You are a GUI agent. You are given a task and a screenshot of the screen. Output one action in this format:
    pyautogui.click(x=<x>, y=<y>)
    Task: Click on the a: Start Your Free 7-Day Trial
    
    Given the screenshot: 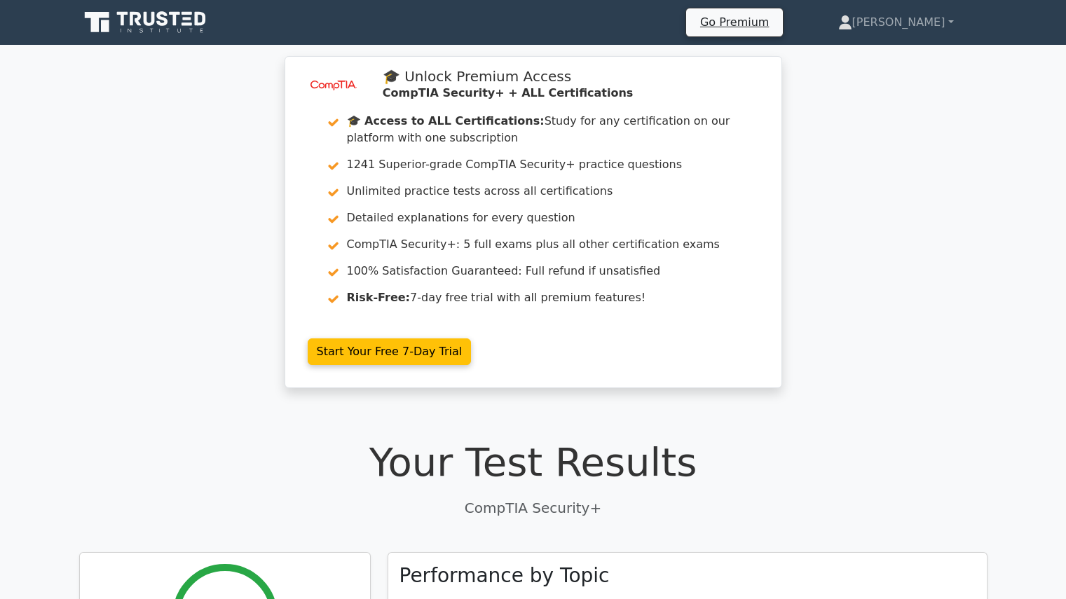 What is the action you would take?
    pyautogui.click(x=390, y=352)
    